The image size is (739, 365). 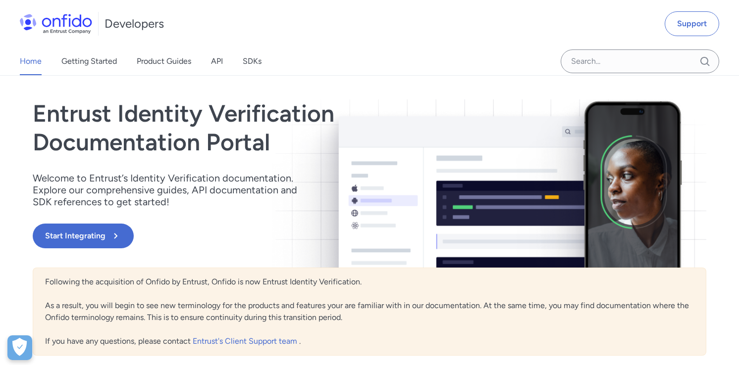 What do you see at coordinates (83, 236) in the screenshot?
I see `button: Start Integrating` at bounding box center [83, 236].